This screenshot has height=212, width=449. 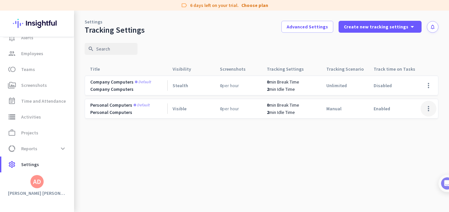 What do you see at coordinates (184, 5) in the screenshot?
I see `i: label` at bounding box center [184, 5].